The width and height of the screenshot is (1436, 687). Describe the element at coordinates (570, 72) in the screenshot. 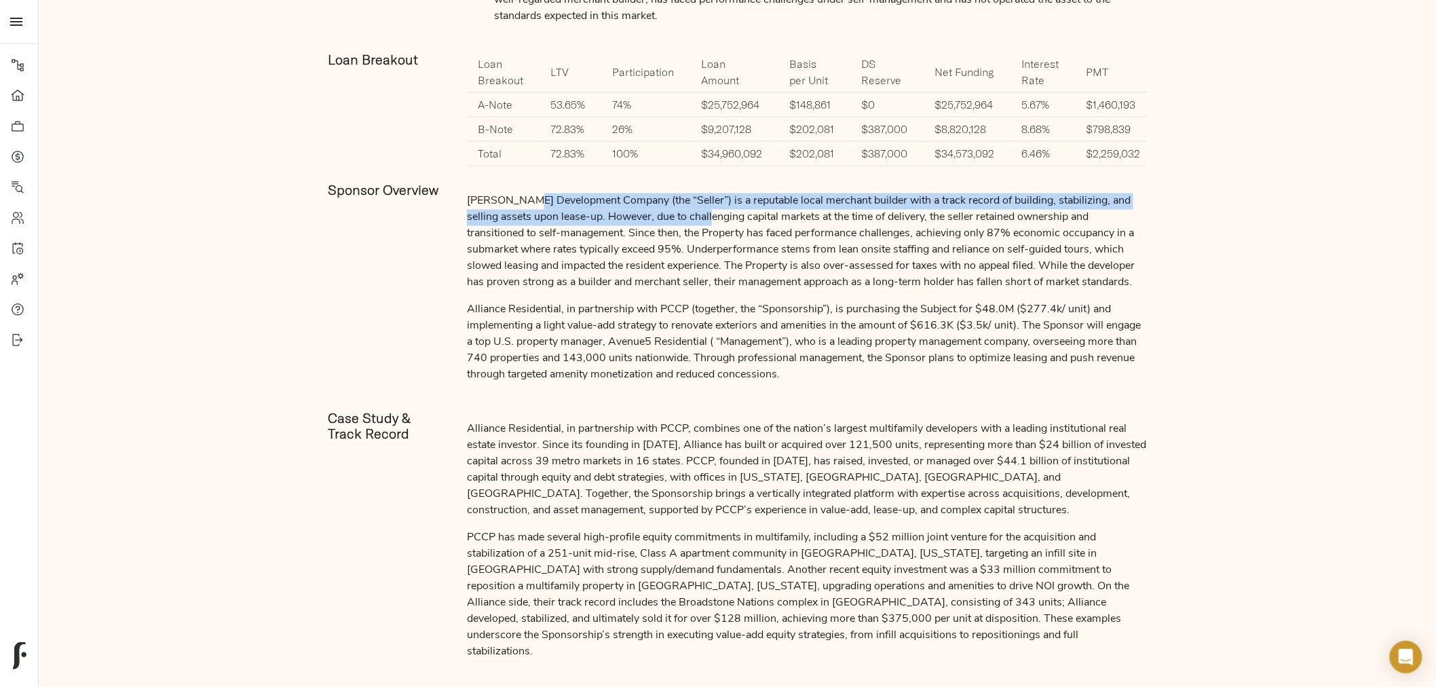

I see `th: LTV` at that location.